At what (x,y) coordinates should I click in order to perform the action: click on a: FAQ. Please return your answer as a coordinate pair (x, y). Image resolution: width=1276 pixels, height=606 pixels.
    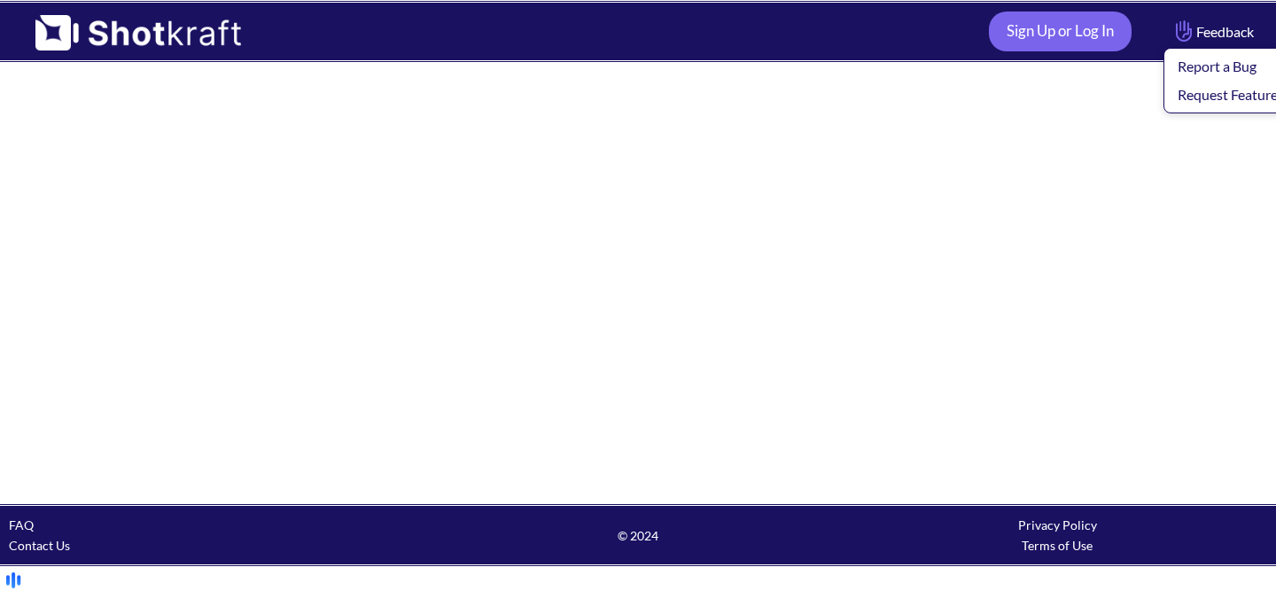
    Looking at the image, I should click on (21, 525).